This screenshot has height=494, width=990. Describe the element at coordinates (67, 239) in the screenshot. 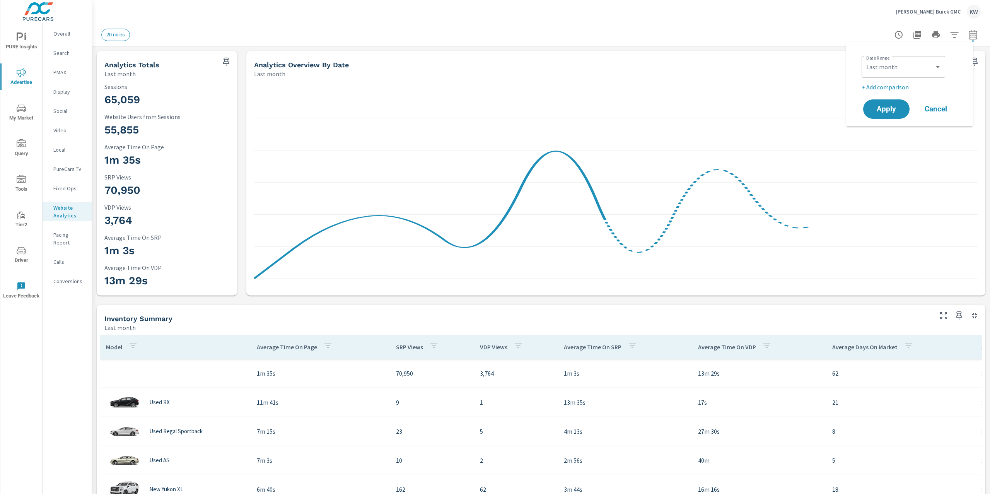

I see `div: Pacing Report` at that location.